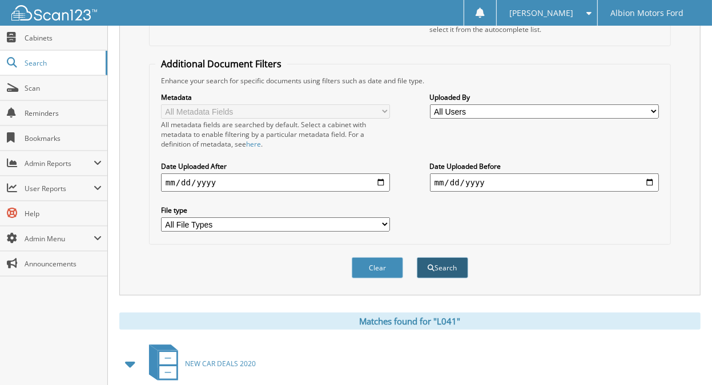 This screenshot has height=385, width=712. Describe the element at coordinates (275, 134) in the screenshot. I see `div: All metadata fields are searched by default. Select a cabinet with metadata to enable filtering b...` at that location.